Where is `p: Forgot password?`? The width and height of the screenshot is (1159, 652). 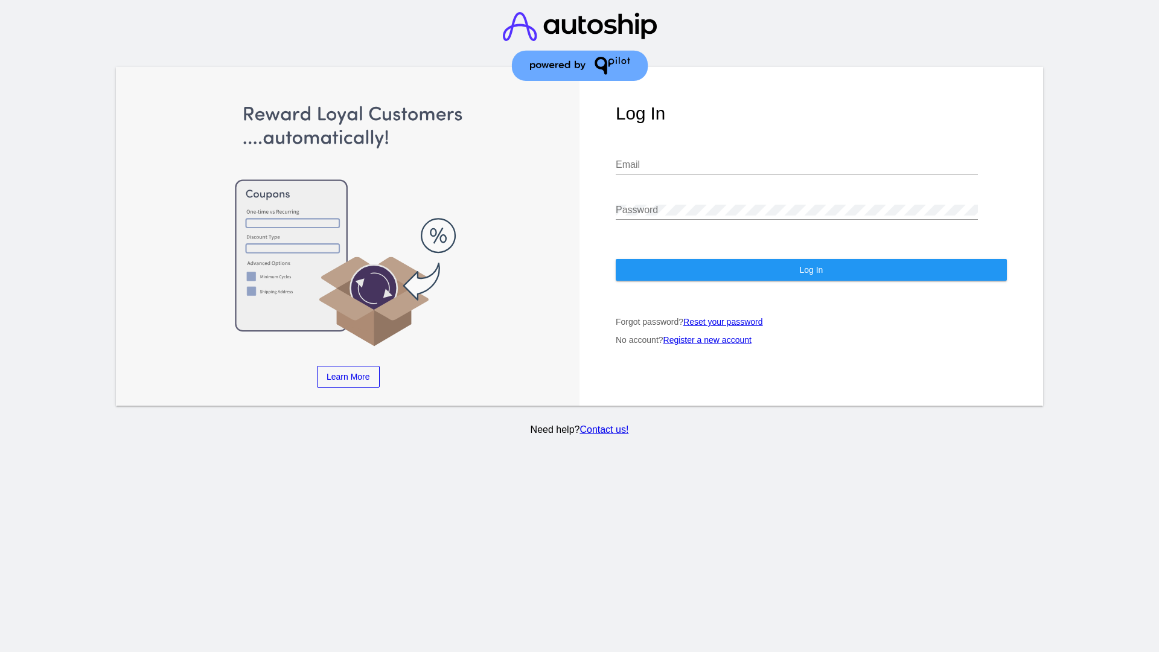
p: Forgot password? is located at coordinates (811, 322).